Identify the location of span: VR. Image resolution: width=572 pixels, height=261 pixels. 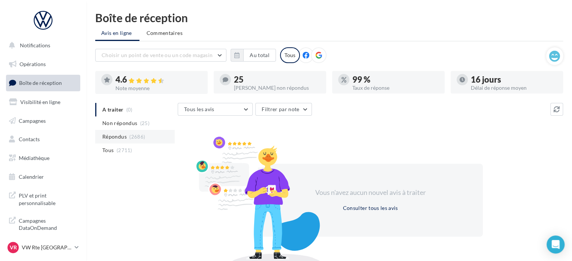
(13, 247).